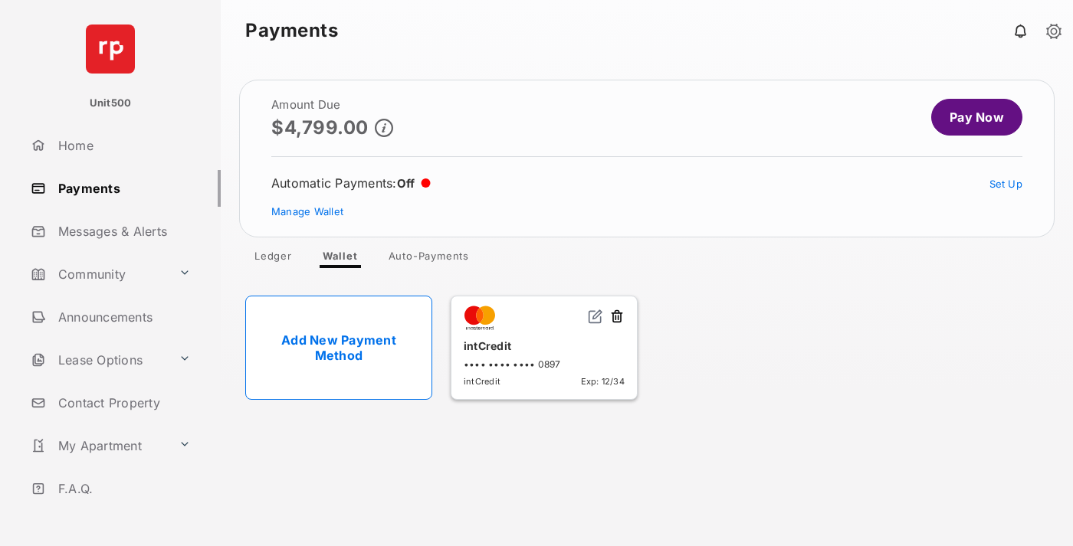 The width and height of the screenshot is (1073, 546). What do you see at coordinates (123, 146) in the screenshot?
I see `a: Home` at bounding box center [123, 146].